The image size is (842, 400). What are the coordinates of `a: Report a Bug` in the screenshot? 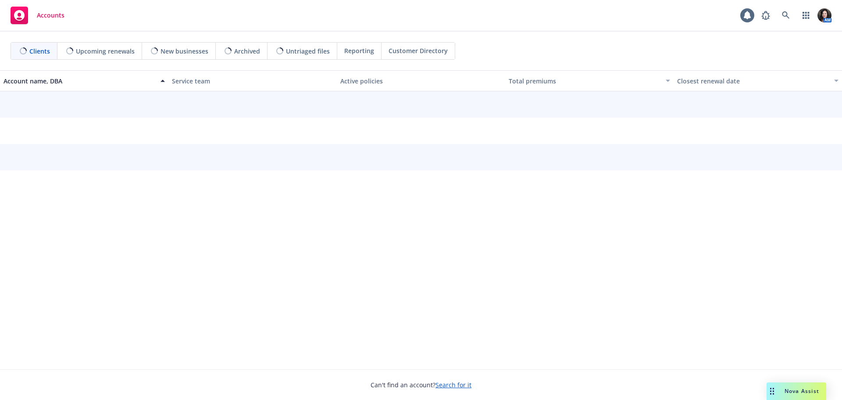 It's located at (766, 15).